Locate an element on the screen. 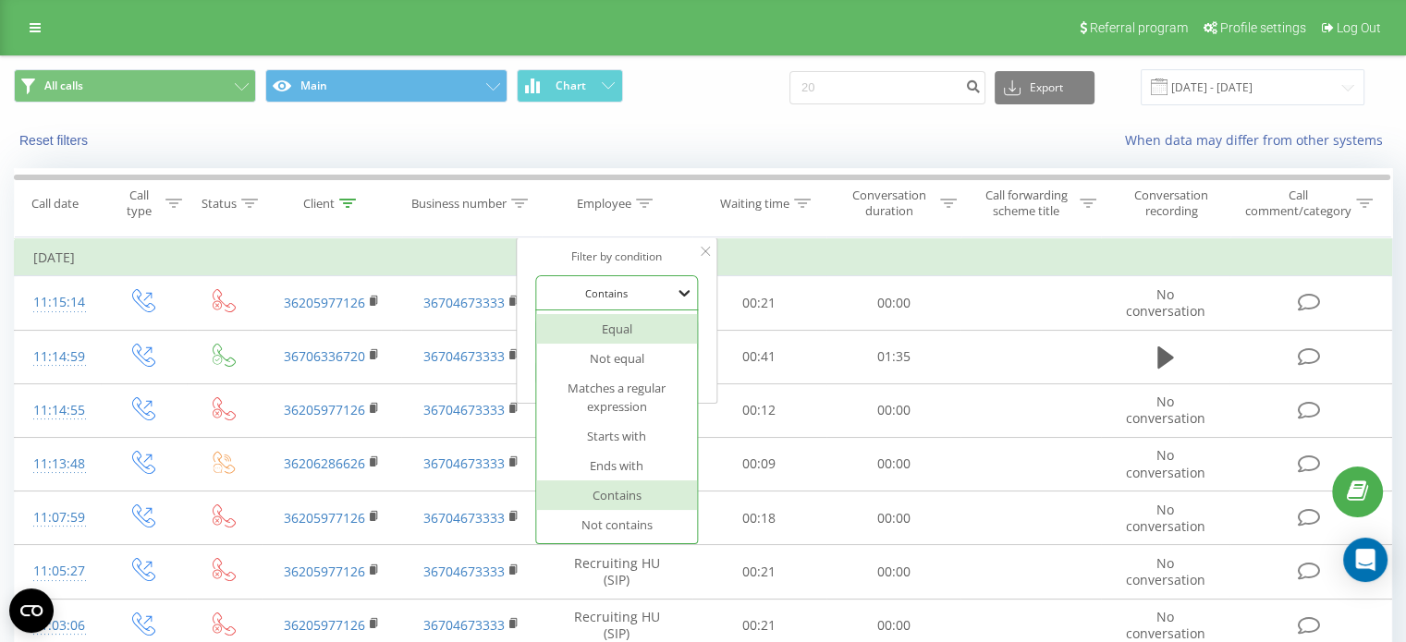  a: 36706336720 is located at coordinates (324, 356).